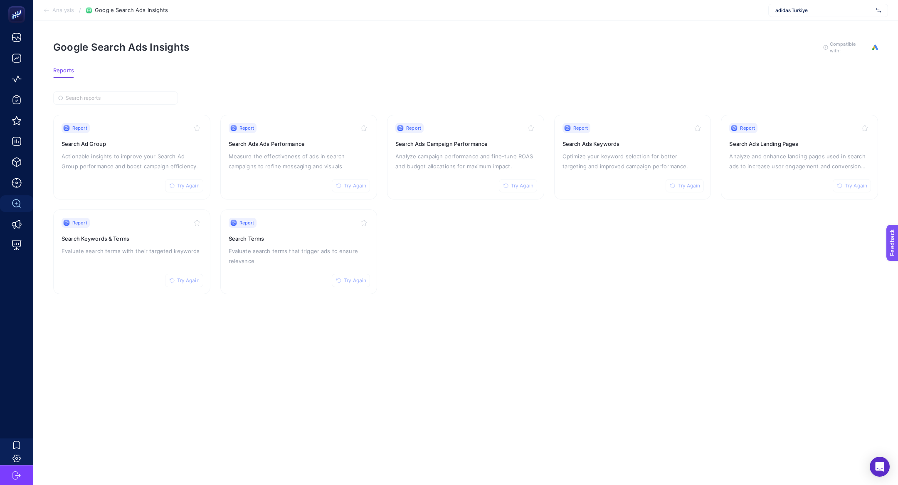 Image resolution: width=898 pixels, height=485 pixels. I want to click on h3: Search Ads Campaign Performance, so click(465, 144).